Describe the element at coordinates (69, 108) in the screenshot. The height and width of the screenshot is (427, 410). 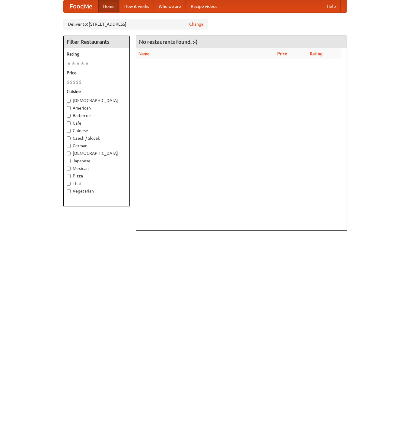
I see `input: American` at that location.